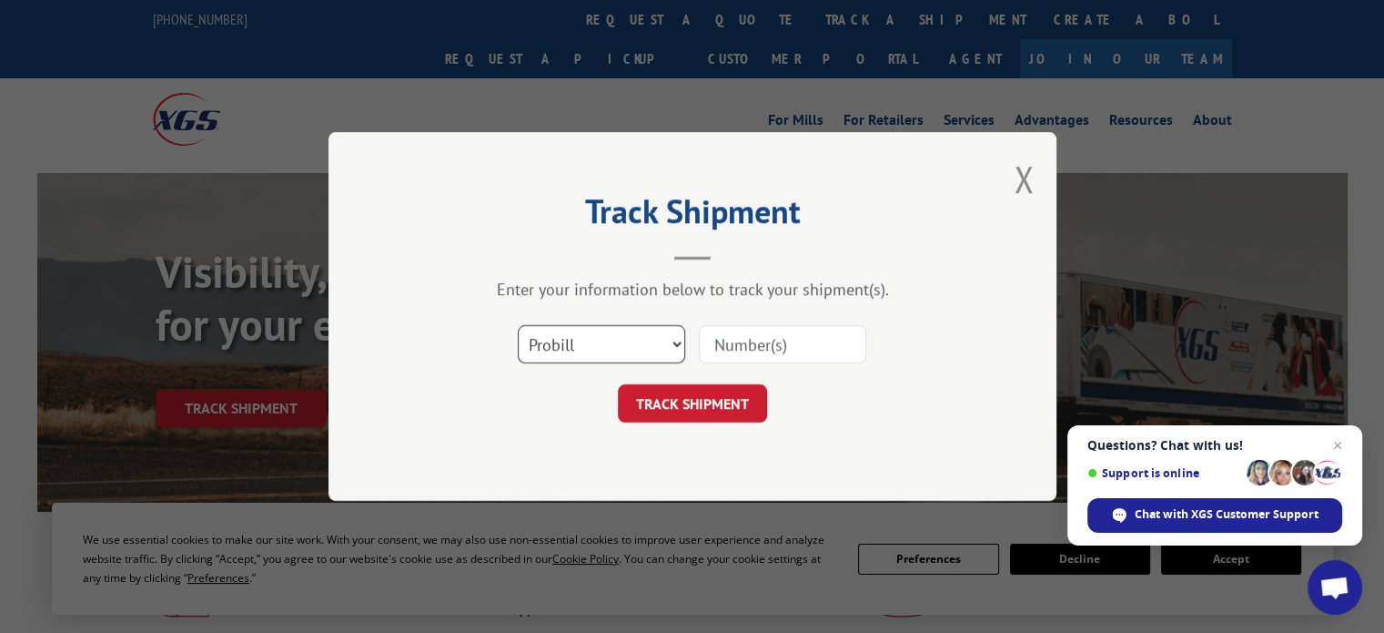 This screenshot has width=1384, height=633. I want to click on div: Enter your information below to track your shipment(s)., so click(693, 289).